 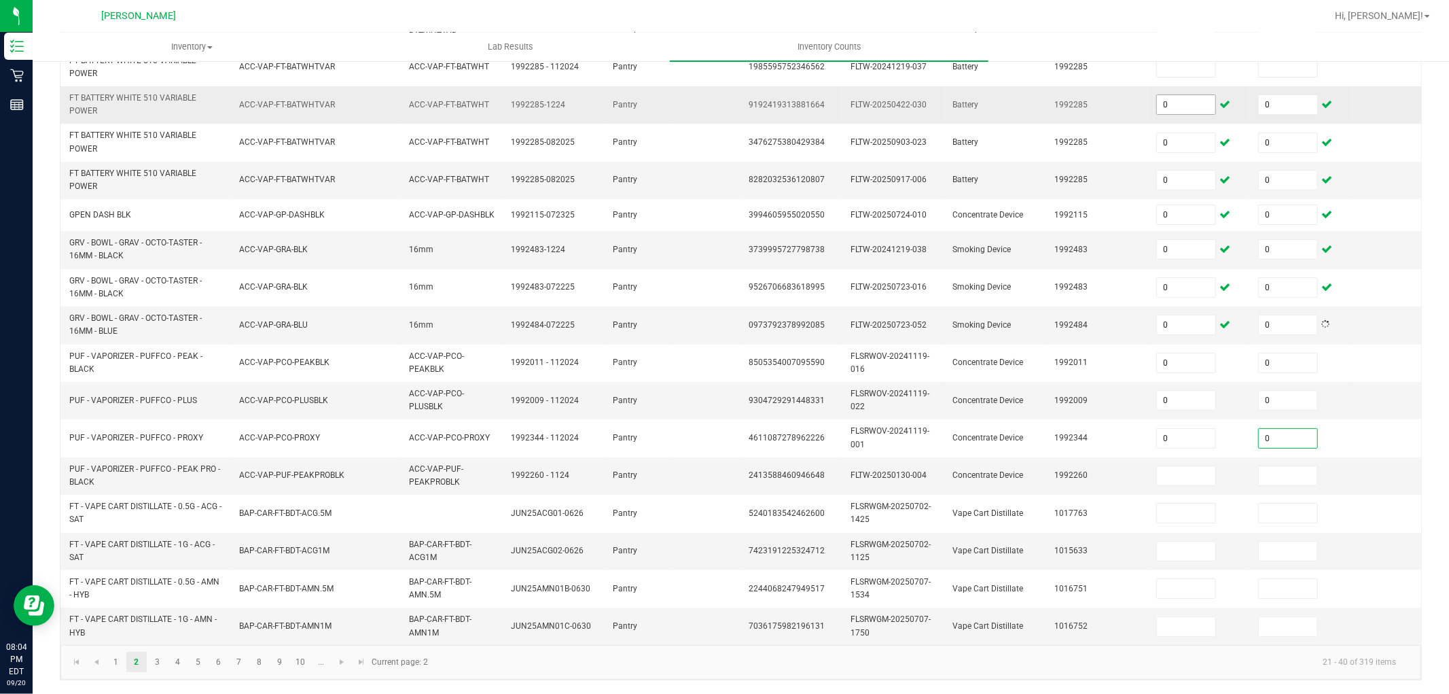 What do you see at coordinates (787, 400) in the screenshot?
I see `span: 9304729291448331` at bounding box center [787, 400].